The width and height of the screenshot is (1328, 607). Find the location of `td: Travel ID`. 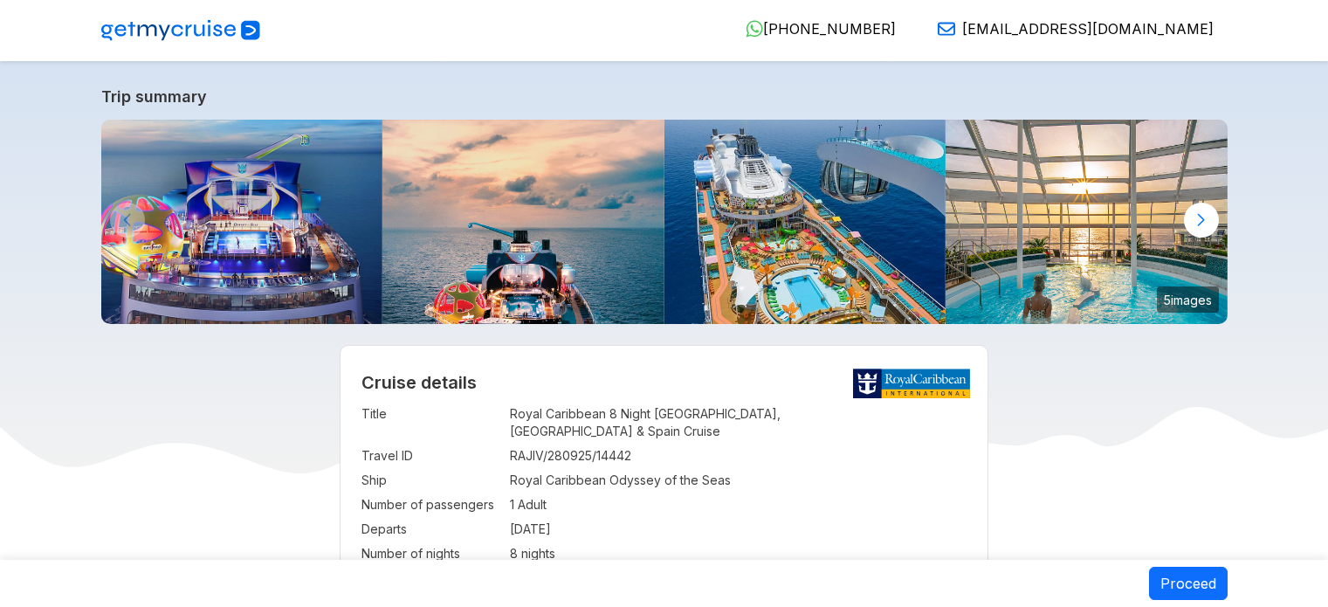

td: Travel ID is located at coordinates (431, 456).